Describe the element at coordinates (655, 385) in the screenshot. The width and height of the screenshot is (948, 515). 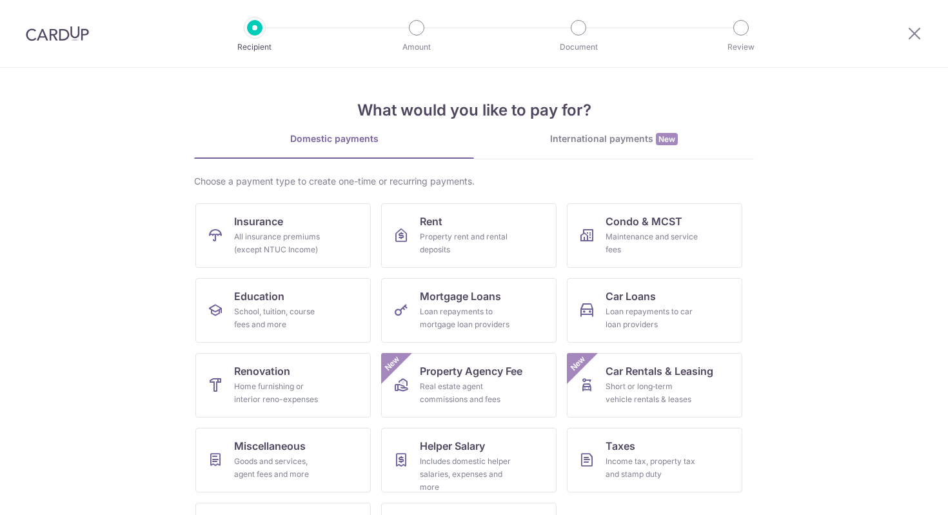
I see `a: Car Rentals & LeasingShort or long‑term vehicle rentals & leasesNew` at that location.